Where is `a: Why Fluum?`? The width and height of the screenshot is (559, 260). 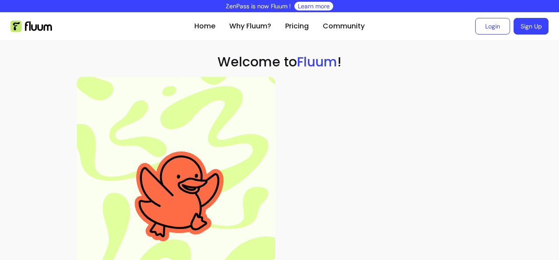
a: Why Fluum? is located at coordinates (250, 26).